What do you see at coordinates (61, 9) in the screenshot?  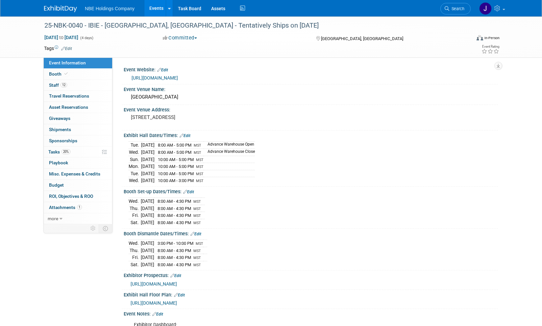 I see `img: ExhibitDay` at bounding box center [61, 9].